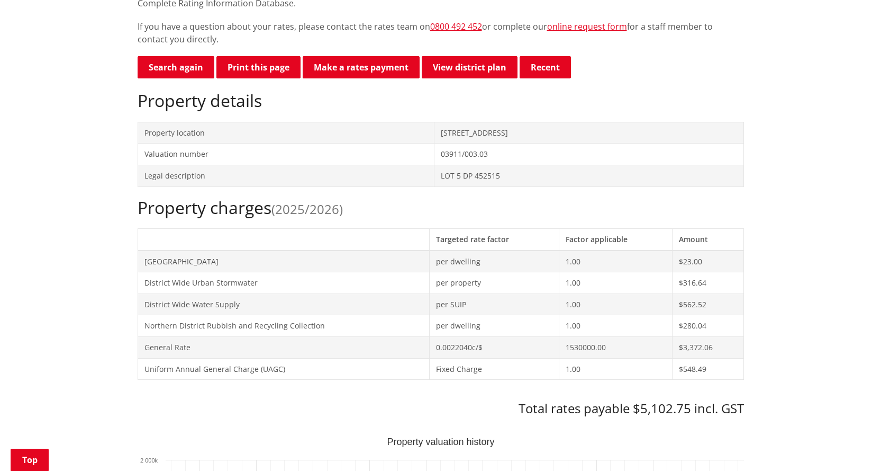 This screenshot has height=471, width=881. Describe the element at coordinates (494, 347) in the screenshot. I see `td: 0.0022040c/$` at that location.